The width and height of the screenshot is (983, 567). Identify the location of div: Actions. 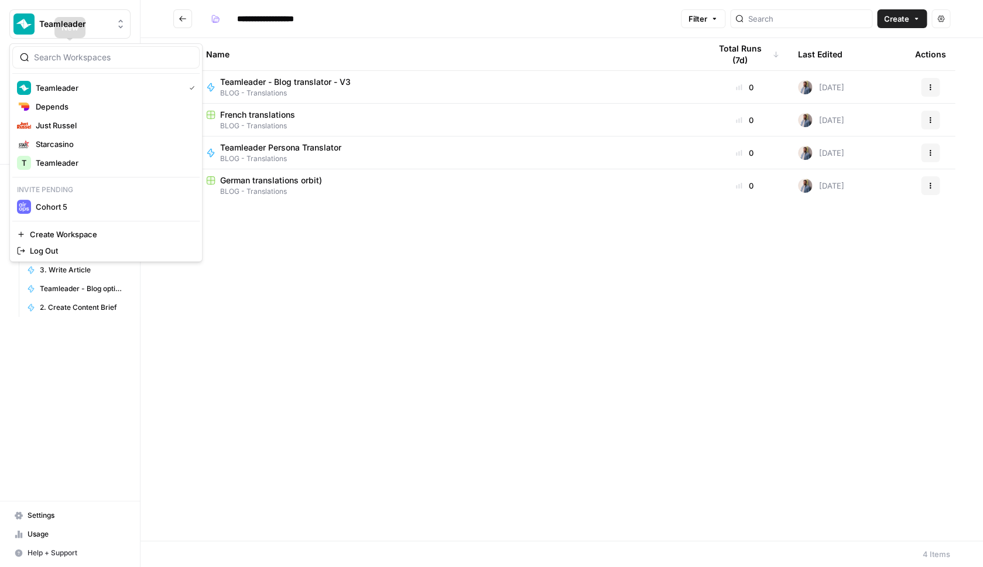
(930, 54).